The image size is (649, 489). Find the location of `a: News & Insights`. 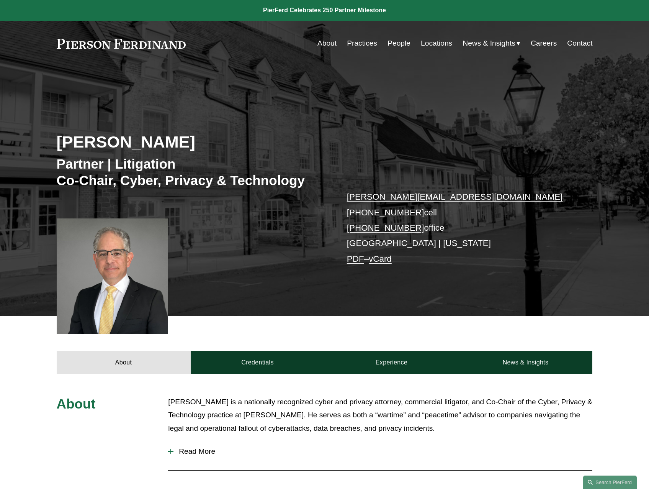

a: News & Insights is located at coordinates (525, 362).